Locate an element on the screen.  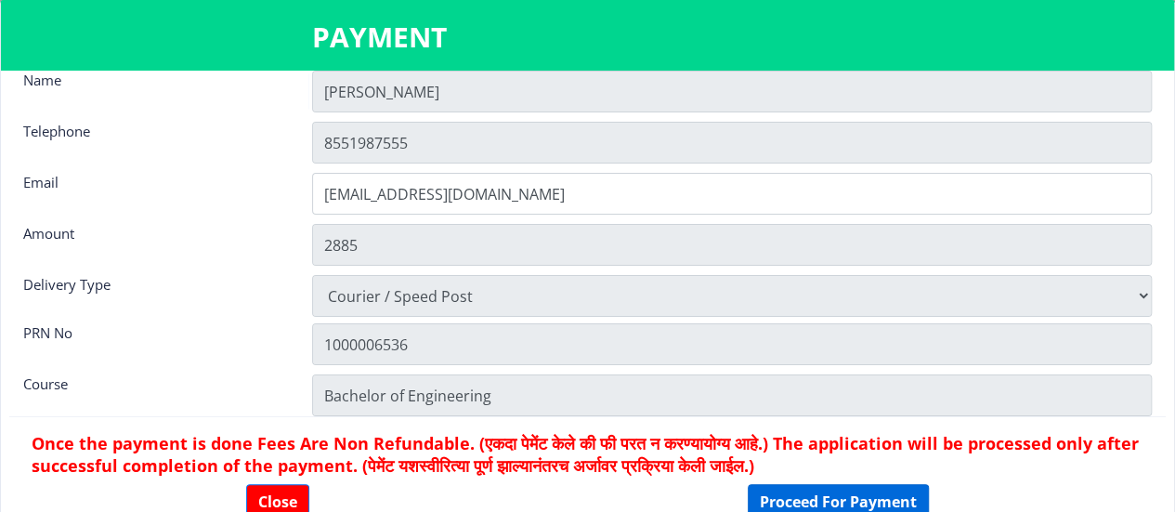
div: PRN No is located at coordinates (153, 342).